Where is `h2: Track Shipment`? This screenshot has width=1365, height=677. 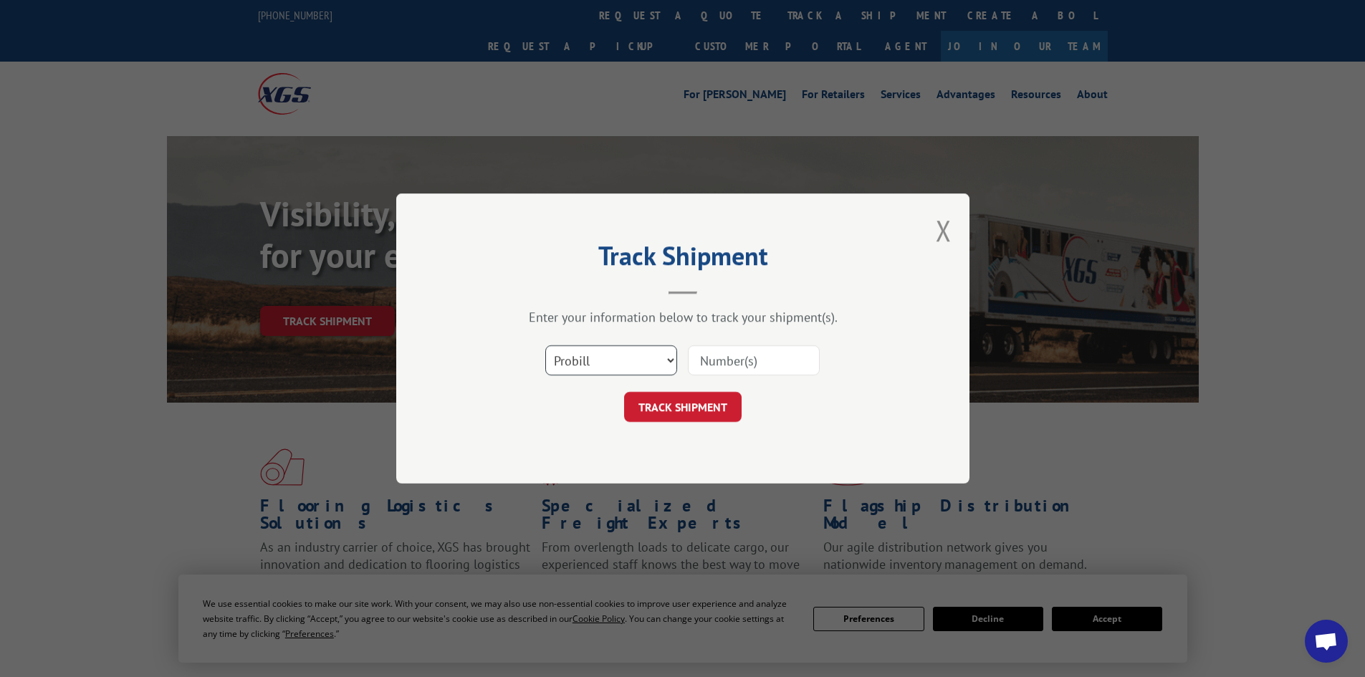
h2: Track Shipment is located at coordinates (683, 259).